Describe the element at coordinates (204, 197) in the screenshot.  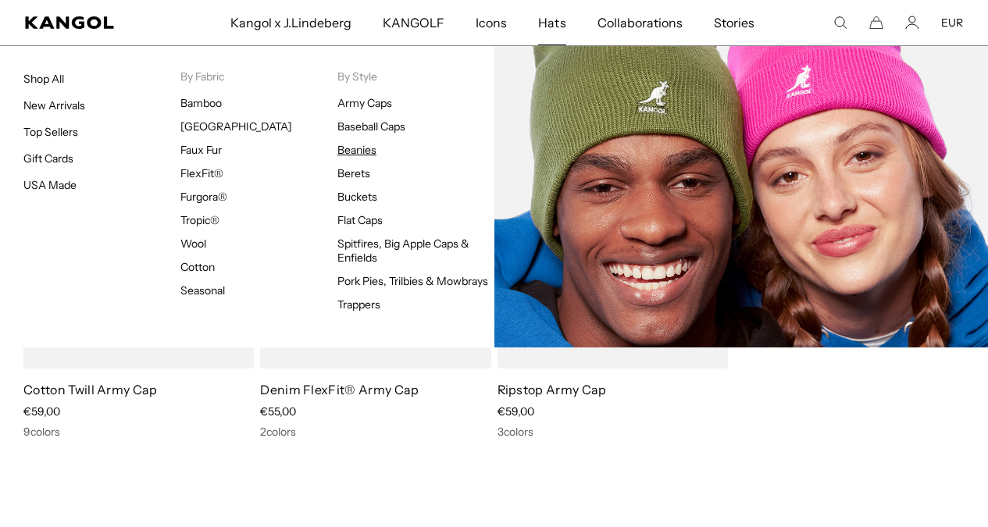
I see `a: Furgora®` at that location.